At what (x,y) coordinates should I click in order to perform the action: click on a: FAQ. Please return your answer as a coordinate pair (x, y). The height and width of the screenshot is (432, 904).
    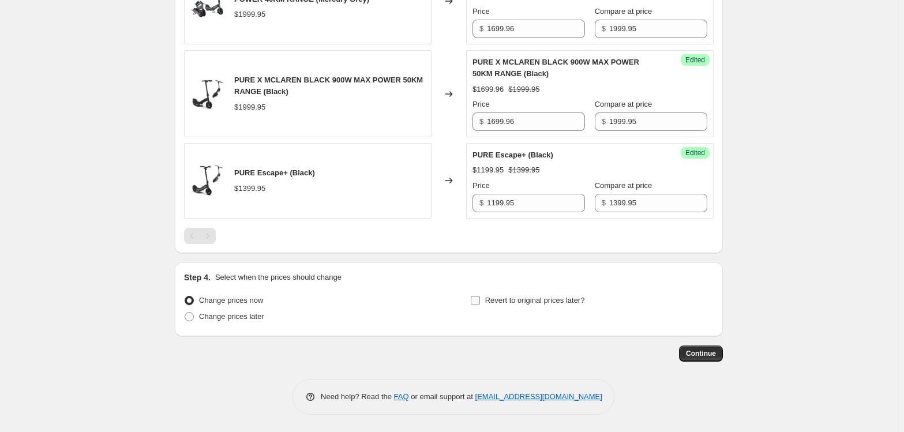
    Looking at the image, I should click on (402, 396).